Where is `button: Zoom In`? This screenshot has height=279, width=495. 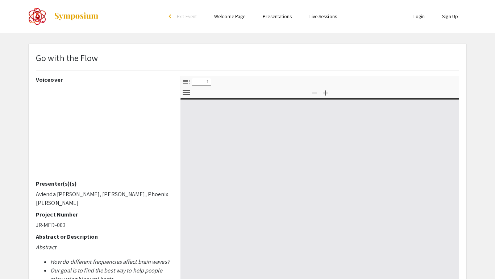 button: Zoom In is located at coordinates (326, 92).